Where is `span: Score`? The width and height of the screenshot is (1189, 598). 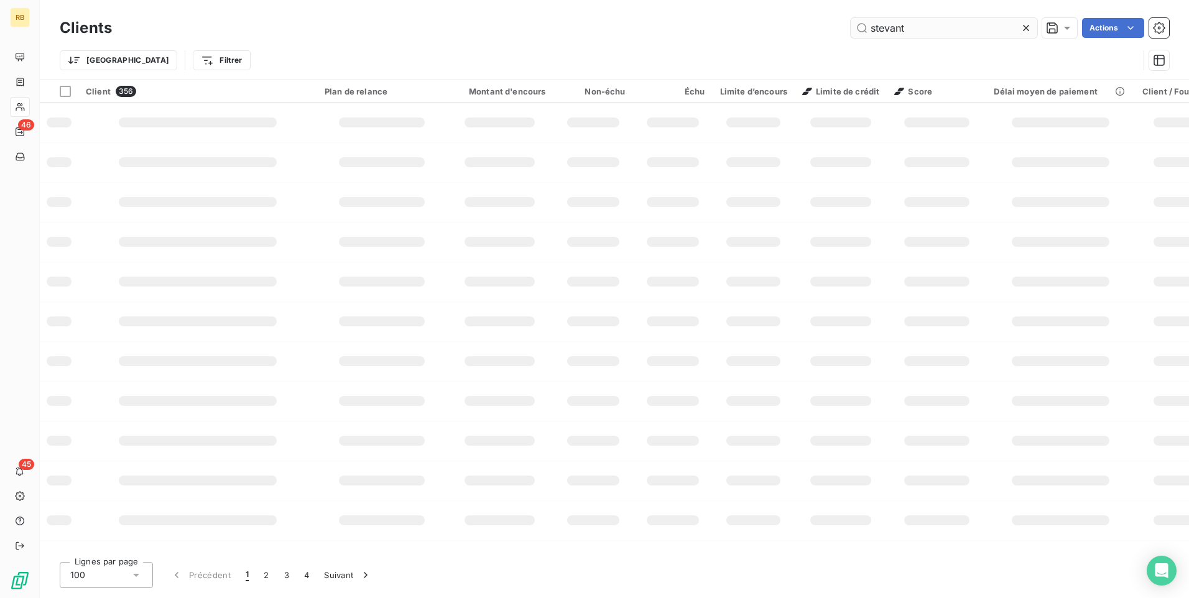 span: Score is located at coordinates (913, 91).